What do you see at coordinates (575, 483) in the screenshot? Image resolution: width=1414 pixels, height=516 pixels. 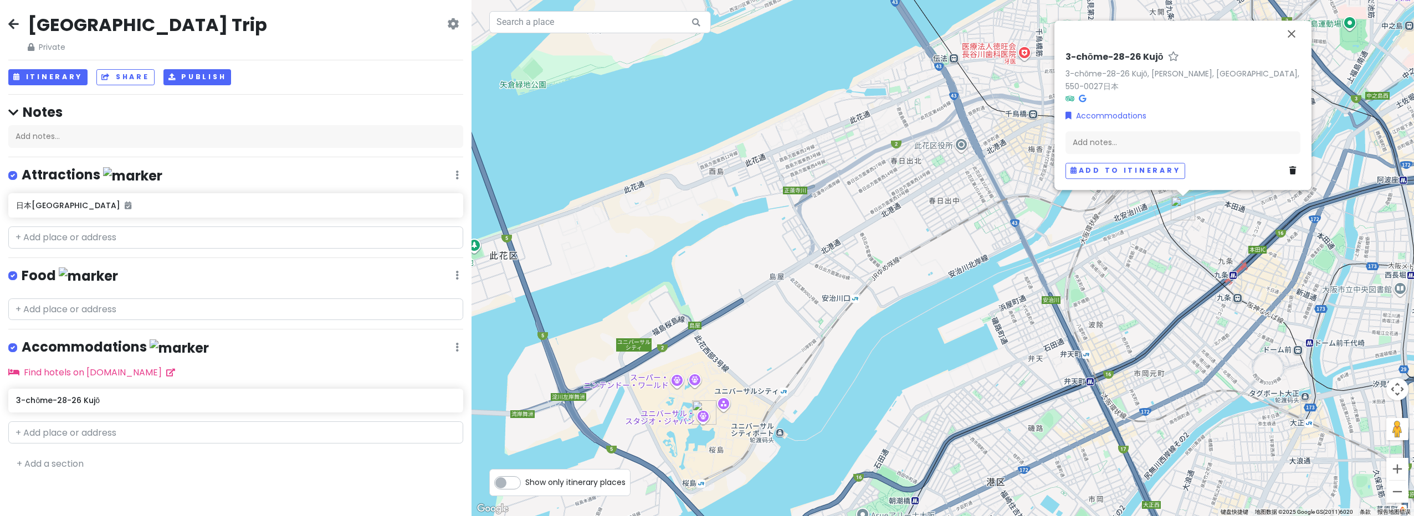 I see `span: Show only itinerary places` at bounding box center [575, 483].